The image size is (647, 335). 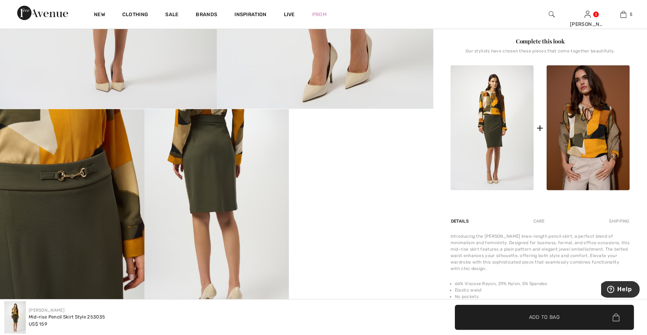 I want to click on a: Clothing, so click(x=135, y=15).